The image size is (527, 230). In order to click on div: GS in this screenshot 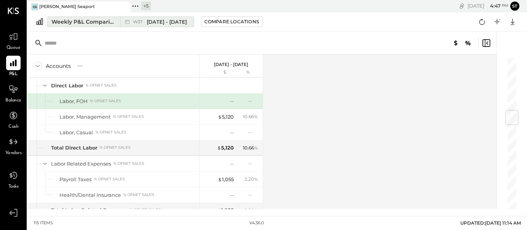, I will do `click(35, 7)`.